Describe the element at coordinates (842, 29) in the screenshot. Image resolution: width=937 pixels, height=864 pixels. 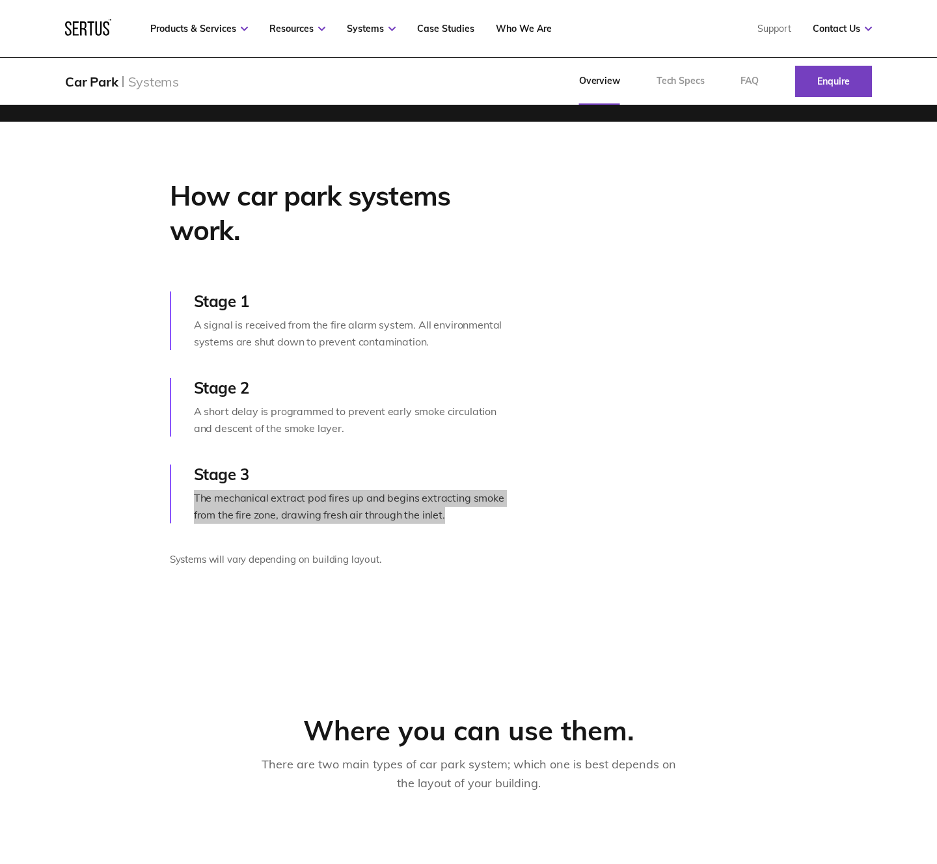
I see `a: Contact Us` at that location.